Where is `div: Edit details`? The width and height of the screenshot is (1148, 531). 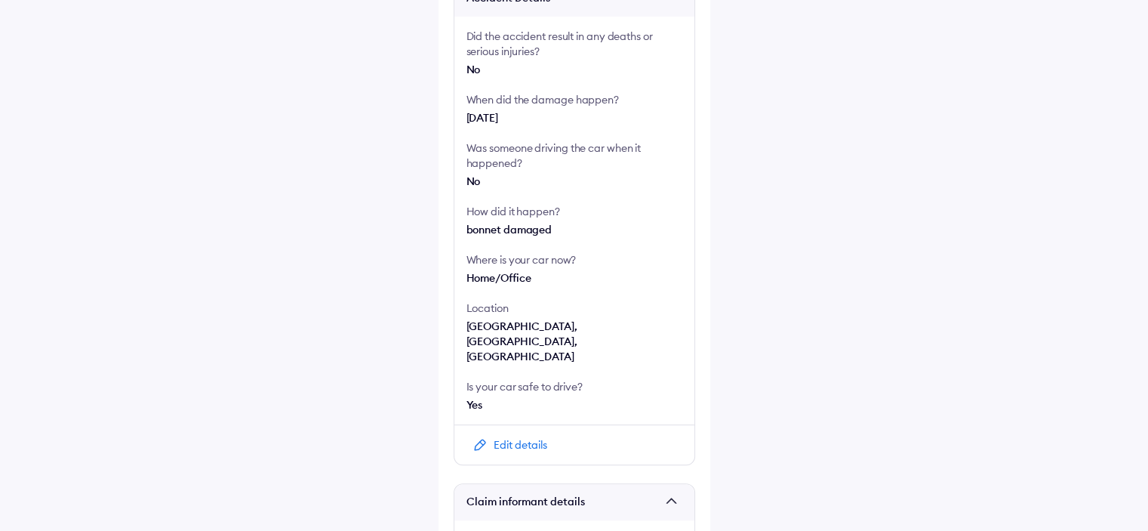
div: Edit details is located at coordinates (520, 445).